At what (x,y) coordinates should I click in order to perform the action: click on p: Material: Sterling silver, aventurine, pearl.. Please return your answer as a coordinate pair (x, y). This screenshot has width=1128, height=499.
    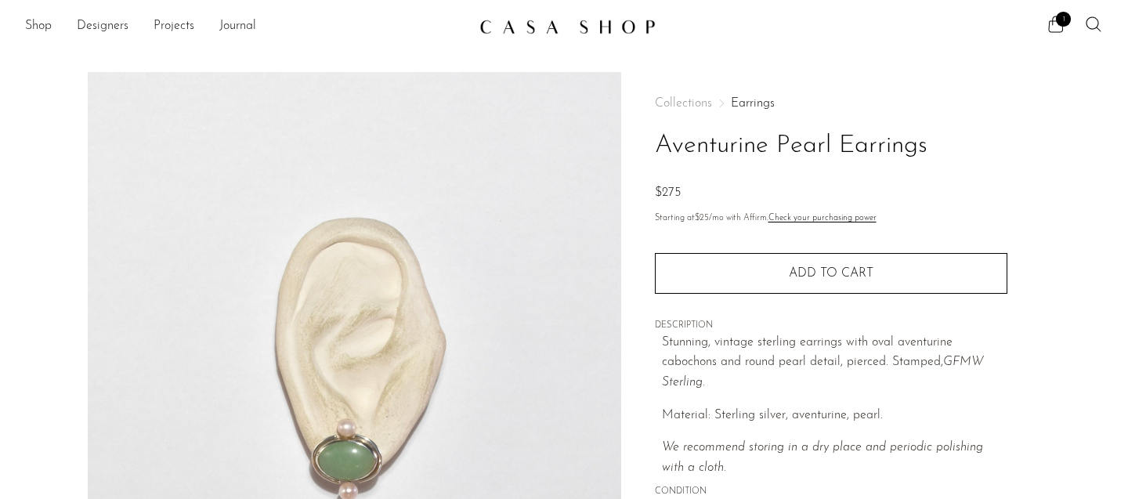
    Looking at the image, I should click on (834, 416).